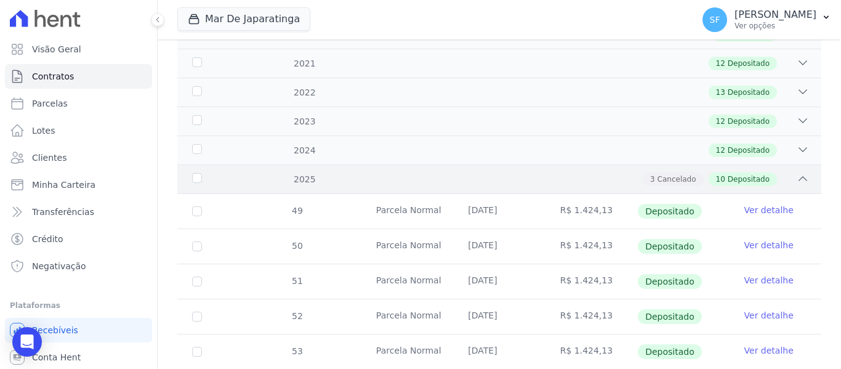  I want to click on a: Lotes, so click(78, 131).